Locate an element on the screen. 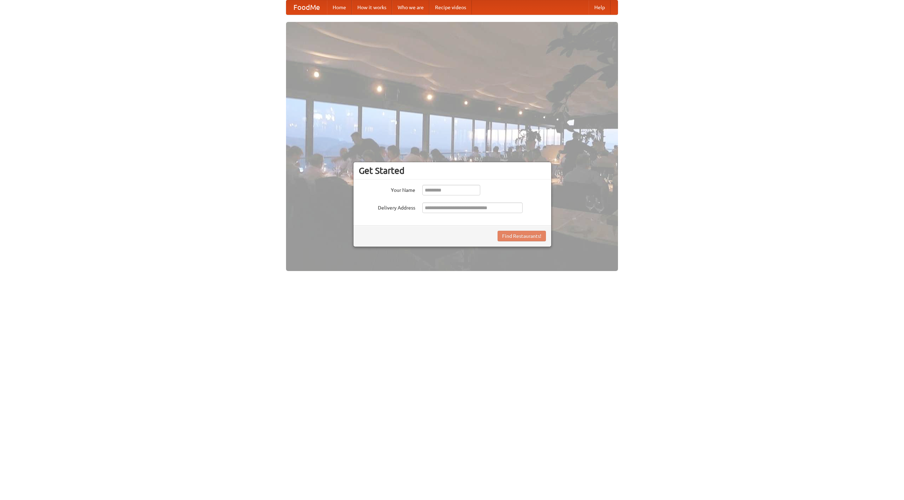 The width and height of the screenshot is (904, 500). label: Delivery Address is located at coordinates (387, 207).